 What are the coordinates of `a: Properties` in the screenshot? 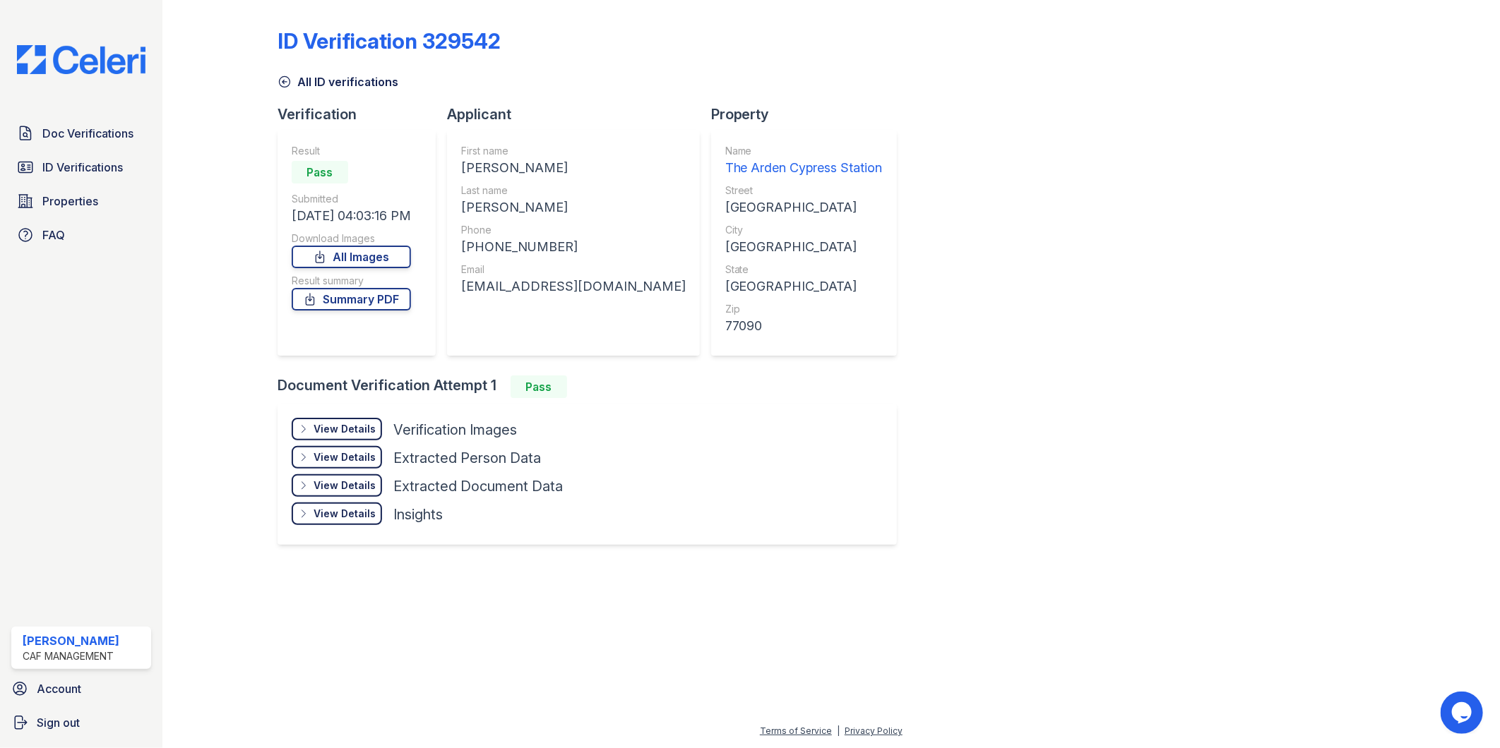 It's located at (81, 201).